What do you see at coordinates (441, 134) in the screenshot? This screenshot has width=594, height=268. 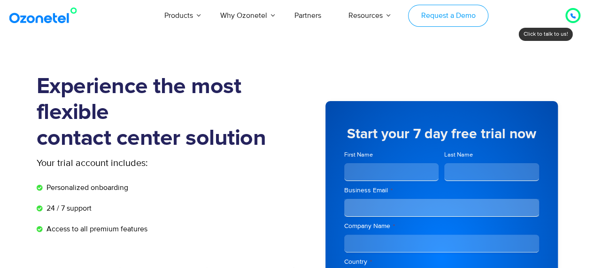 I see `h5: Start your 7 day free trial now` at bounding box center [441, 134].